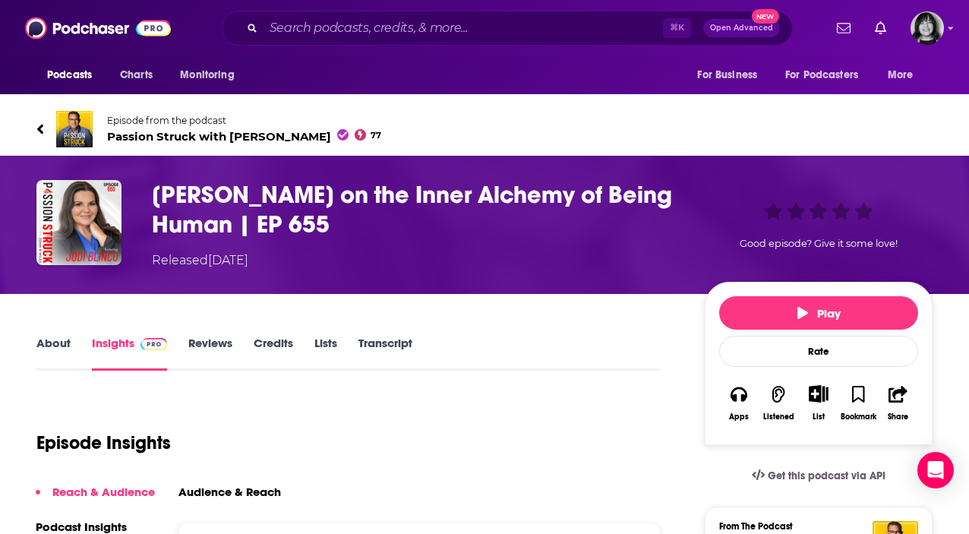 This screenshot has height=534, width=969. Describe the element at coordinates (416, 210) in the screenshot. I see `h3: Dr. Jodi Blinco on the Inner Alchemy of Being Human | EP 655` at that location.